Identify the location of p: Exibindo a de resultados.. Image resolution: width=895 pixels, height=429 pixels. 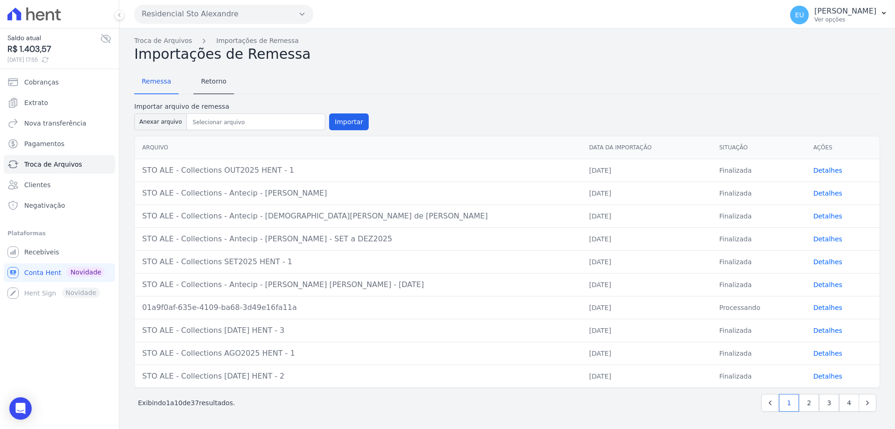
(187, 402).